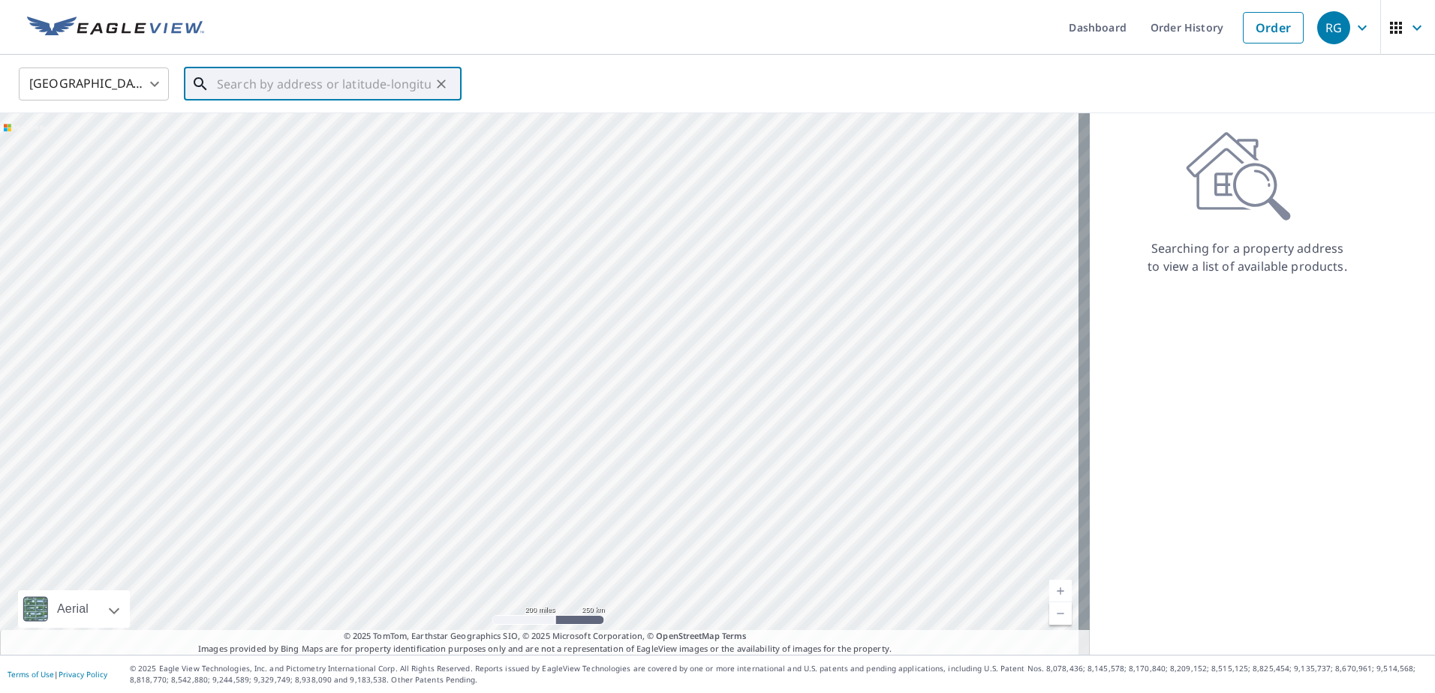  Describe the element at coordinates (1060, 591) in the screenshot. I see `a: Current Level 5, Zoom In` at that location.